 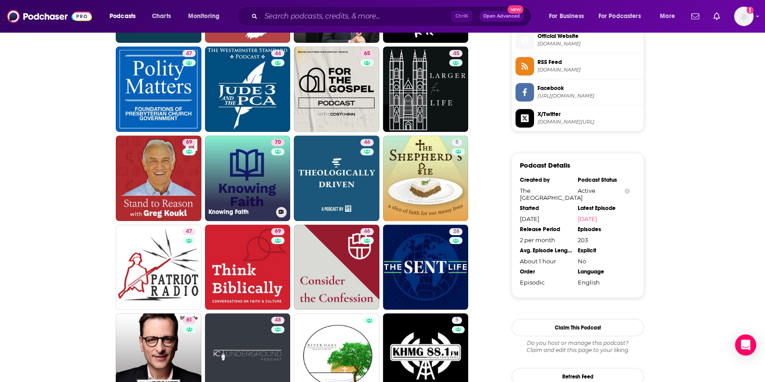 I want to click on span: 65, so click(x=367, y=54).